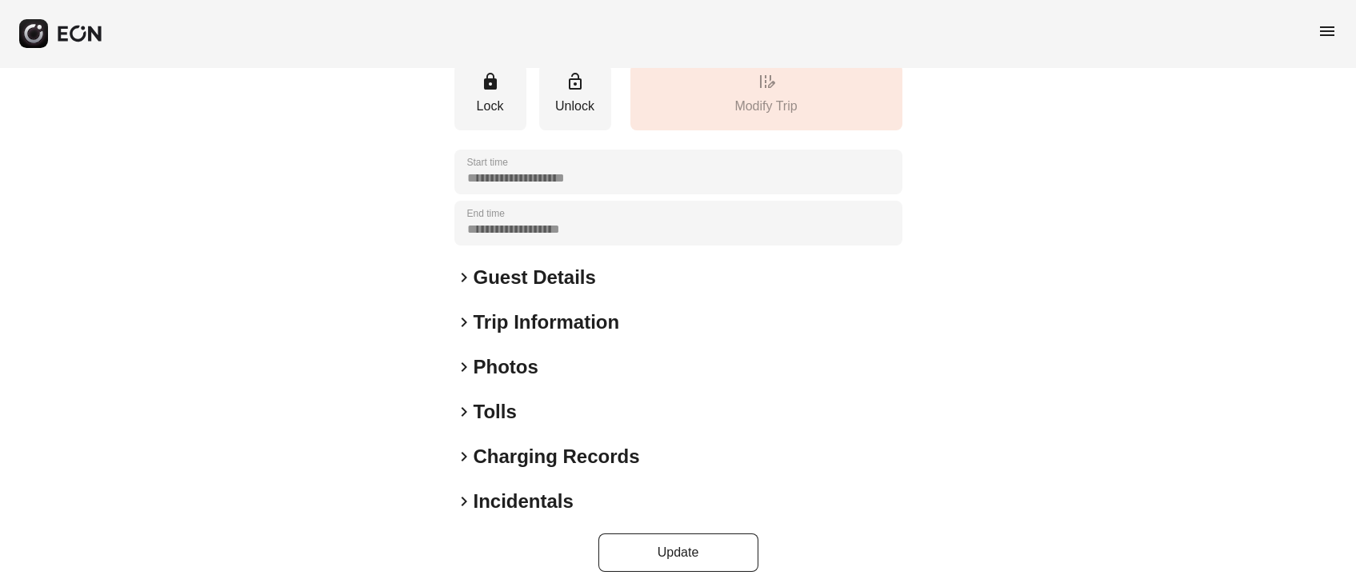 This screenshot has height=575, width=1356. Describe the element at coordinates (678, 553) in the screenshot. I see `button: Update` at that location.